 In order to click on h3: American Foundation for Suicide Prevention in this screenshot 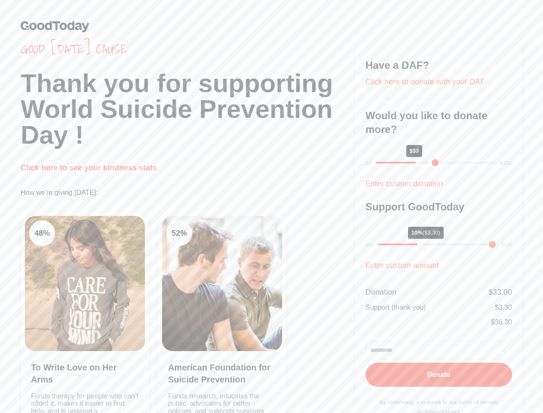, I will do `click(222, 373)`.